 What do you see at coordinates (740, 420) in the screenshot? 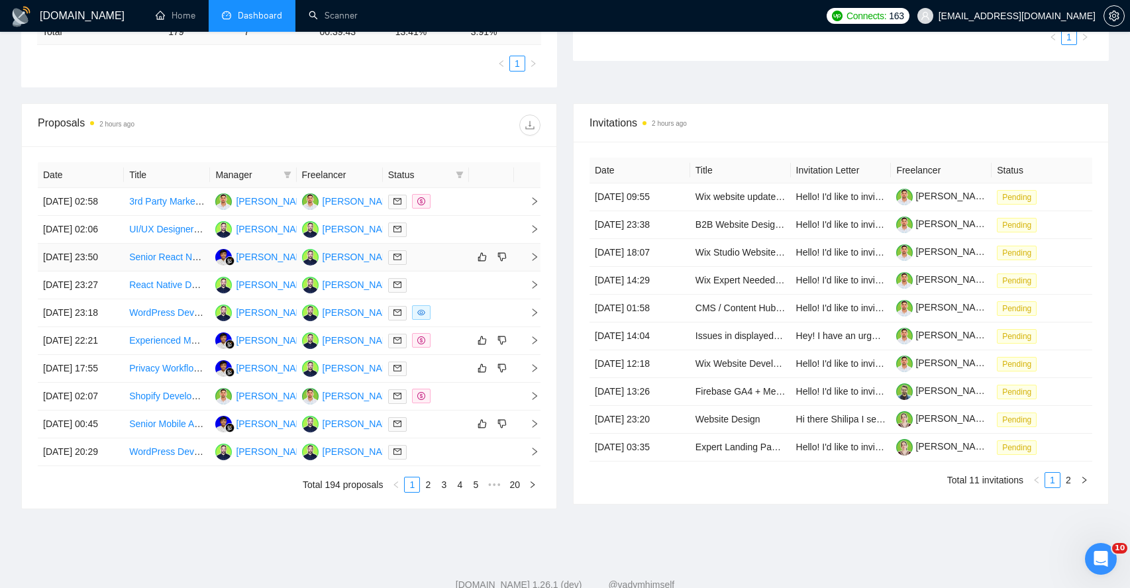
I see `td: Website Design` at bounding box center [740, 420].